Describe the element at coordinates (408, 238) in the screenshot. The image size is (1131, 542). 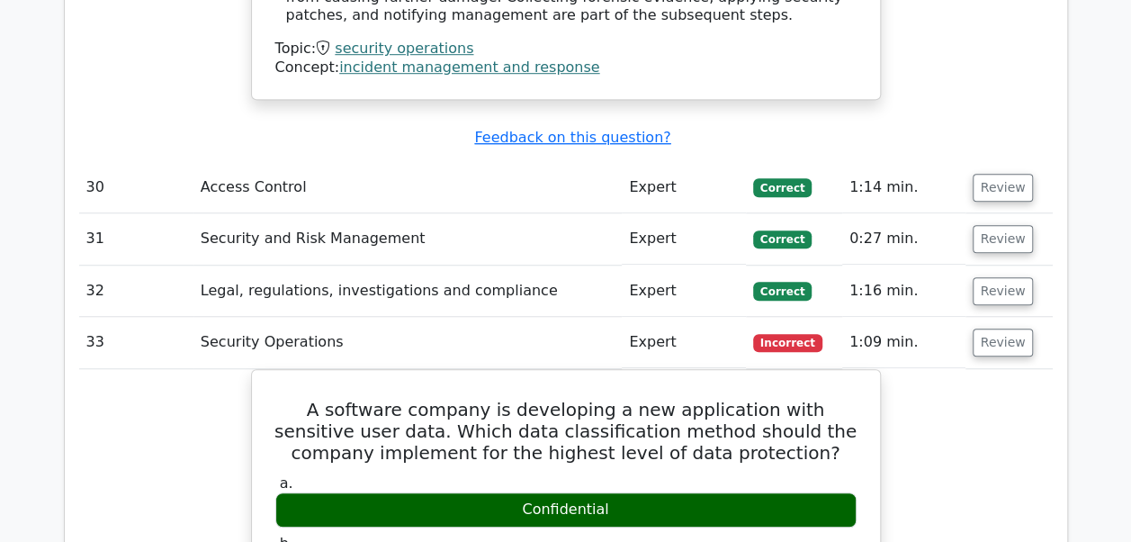
I see `td: Security and Risk Management` at that location.